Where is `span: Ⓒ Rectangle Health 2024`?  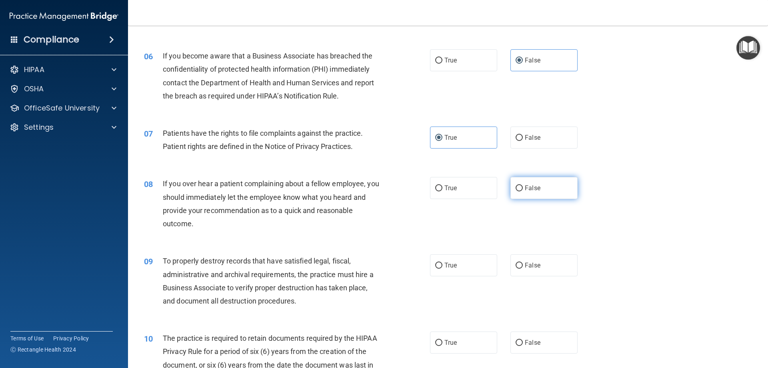 span: Ⓒ Rectangle Health 2024 is located at coordinates (43, 349).